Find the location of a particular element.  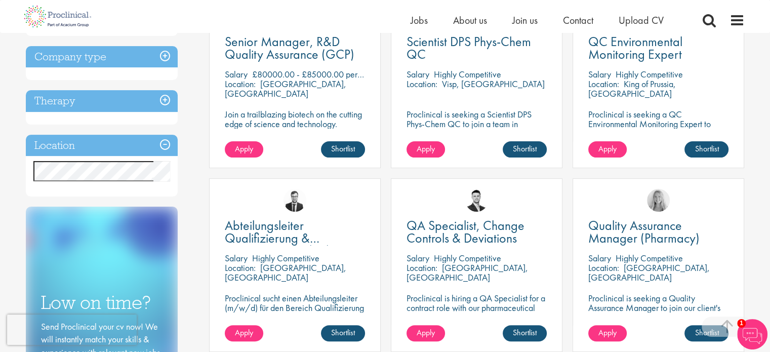

h3: Low on time? is located at coordinates (102, 302).